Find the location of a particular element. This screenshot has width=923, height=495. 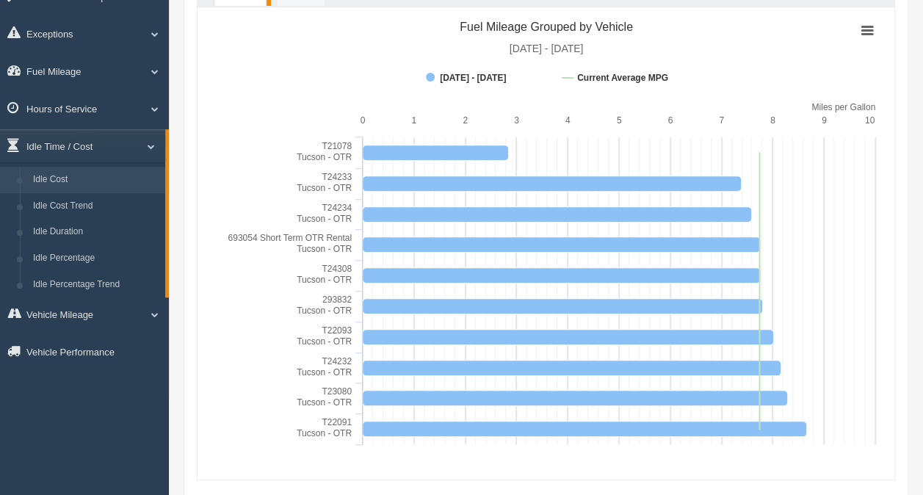

tspan: T23080 is located at coordinates (336, 391).